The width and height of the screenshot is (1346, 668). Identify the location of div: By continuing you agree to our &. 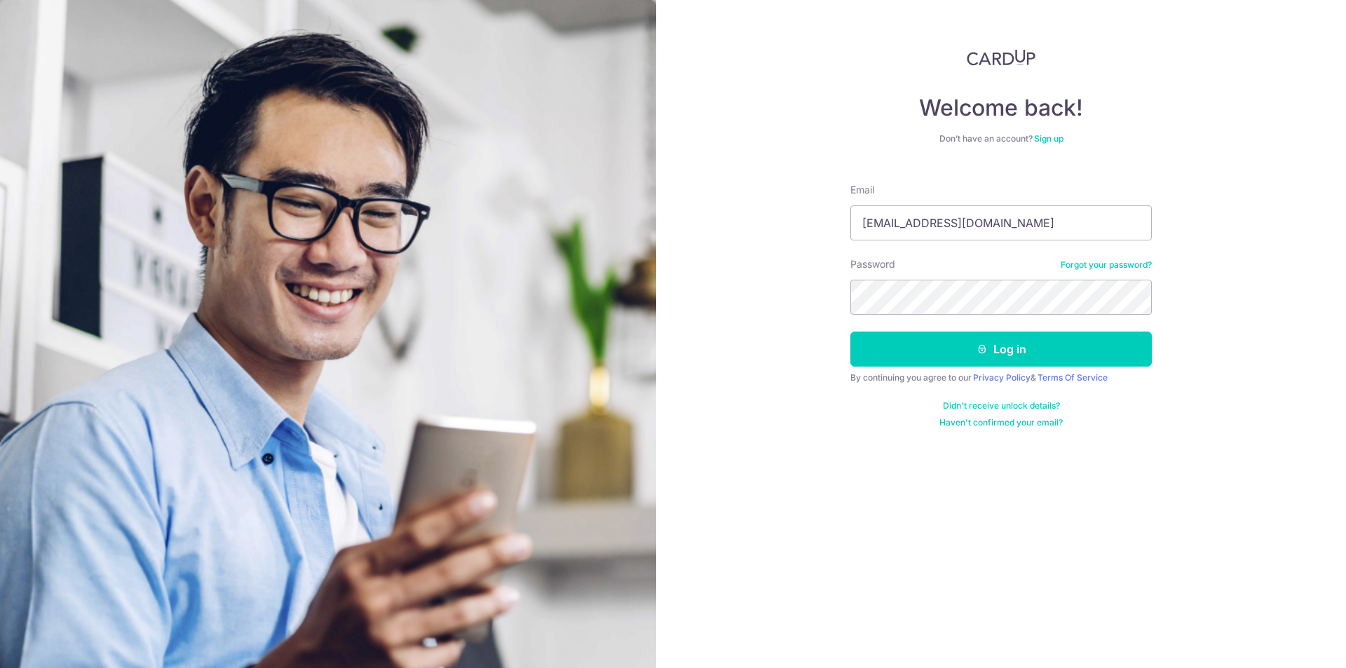
(1001, 378).